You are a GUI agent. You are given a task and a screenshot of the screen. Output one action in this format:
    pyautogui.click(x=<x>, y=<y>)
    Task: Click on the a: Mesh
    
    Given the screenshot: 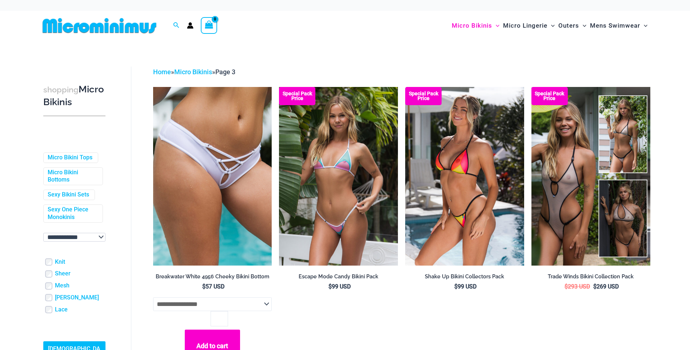 What is the action you would take?
    pyautogui.click(x=62, y=286)
    